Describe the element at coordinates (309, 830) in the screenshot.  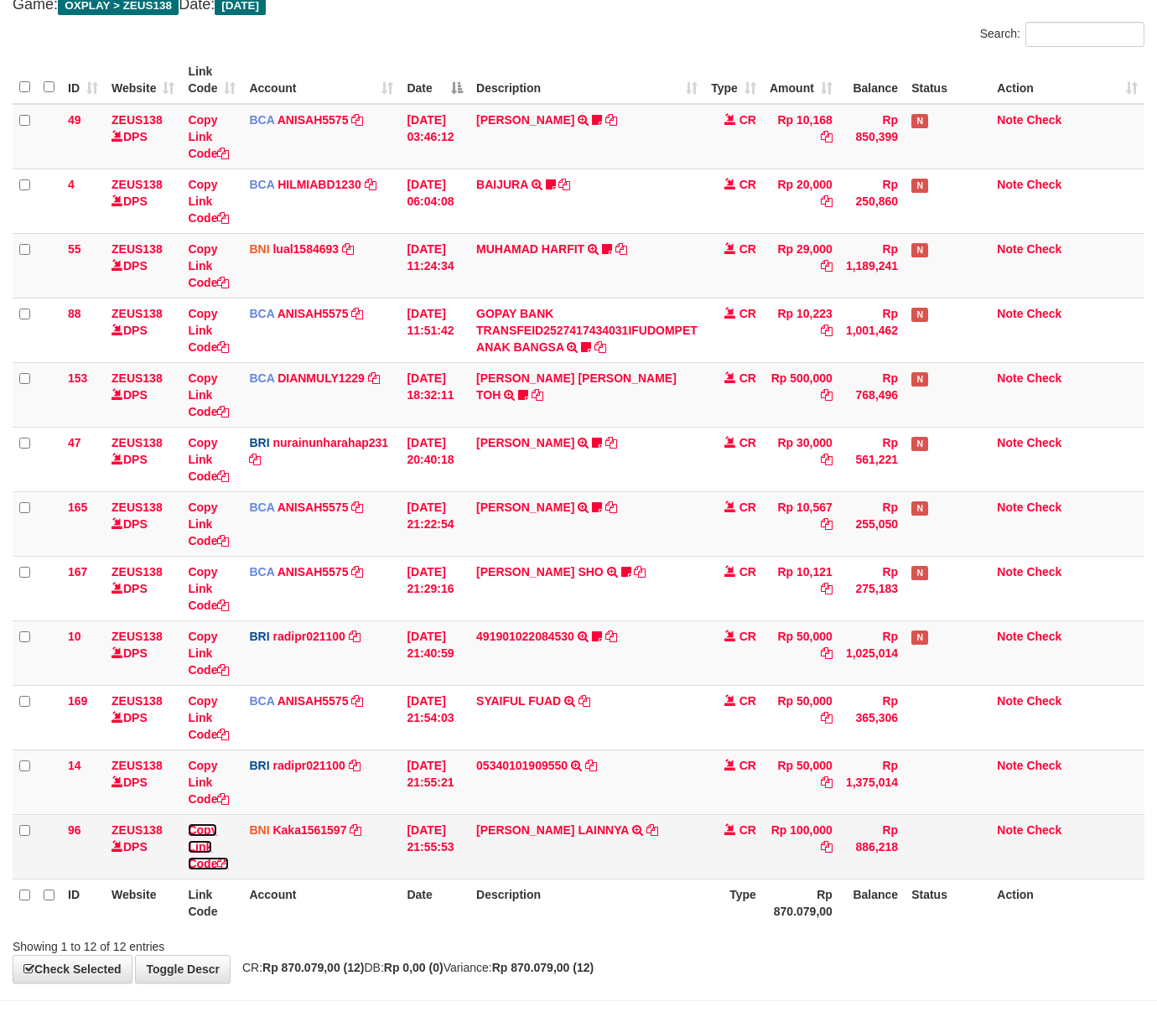
I see `a: Kaka1561597` at that location.